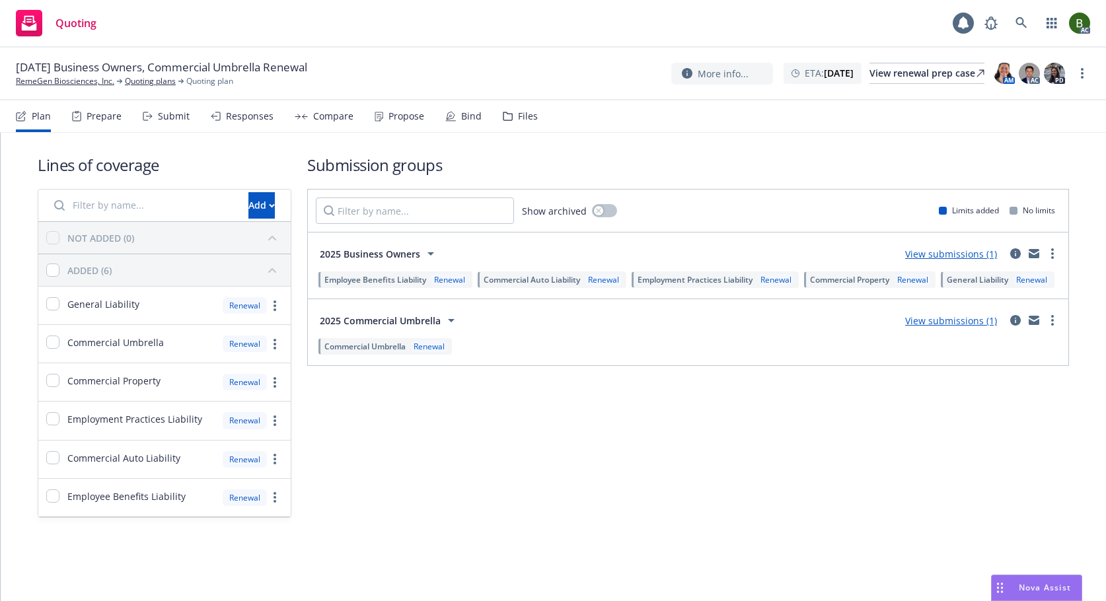 The width and height of the screenshot is (1106, 601). I want to click on div: Add, so click(262, 205).